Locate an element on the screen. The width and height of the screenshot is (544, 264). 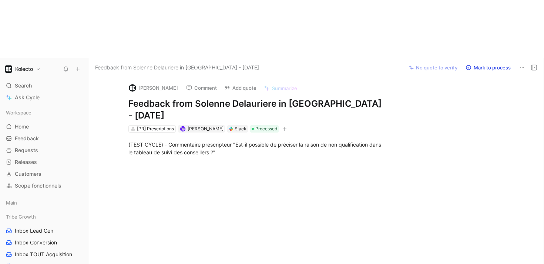
span: Feedback is located at coordinates (27, 139).